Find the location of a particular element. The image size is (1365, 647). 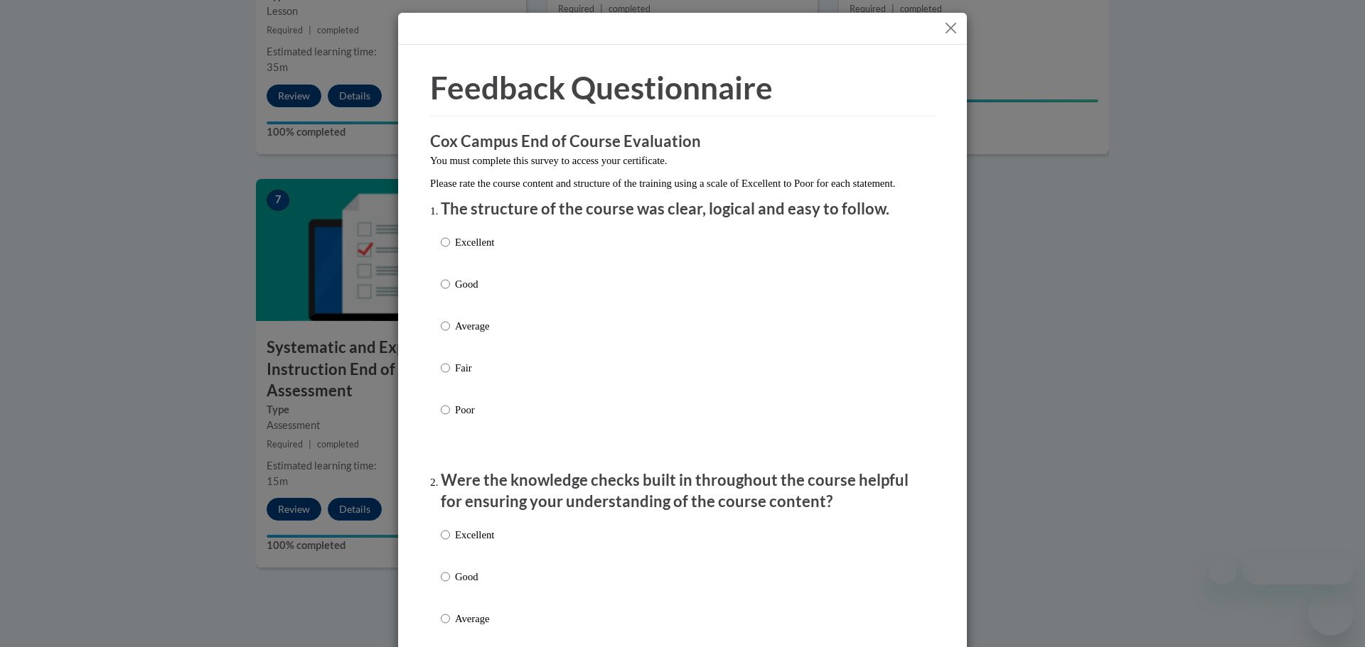

p: Were the knowledge checks built in throughout the course helpful for ensuring your understanding ... is located at coordinates (682, 492).